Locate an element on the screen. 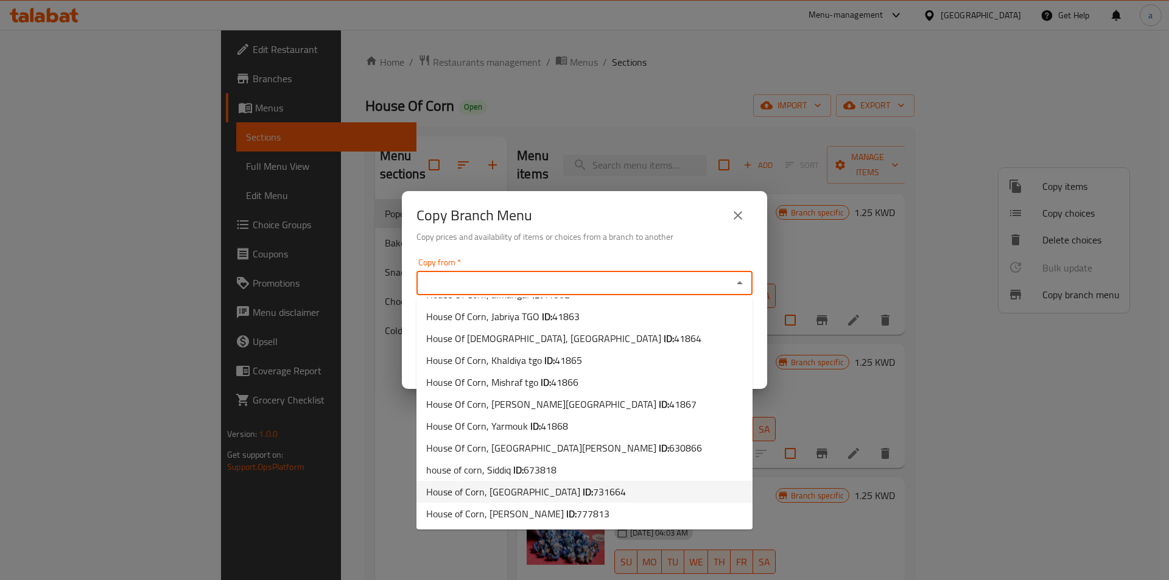 The height and width of the screenshot is (580, 1169). span: 41864 is located at coordinates (687, 338).